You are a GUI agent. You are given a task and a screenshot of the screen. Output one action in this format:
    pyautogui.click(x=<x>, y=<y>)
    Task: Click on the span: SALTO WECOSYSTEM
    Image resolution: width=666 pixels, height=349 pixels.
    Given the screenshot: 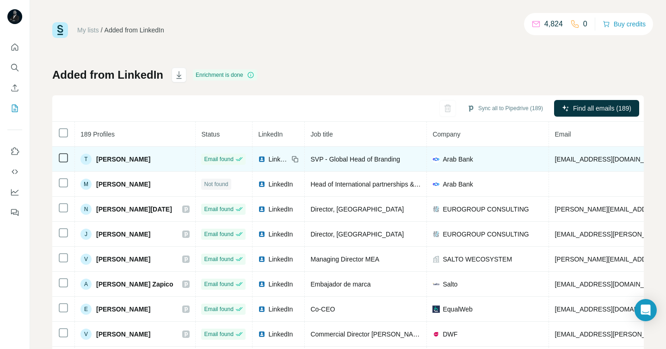 What is the action you would take?
    pyautogui.click(x=477, y=259)
    